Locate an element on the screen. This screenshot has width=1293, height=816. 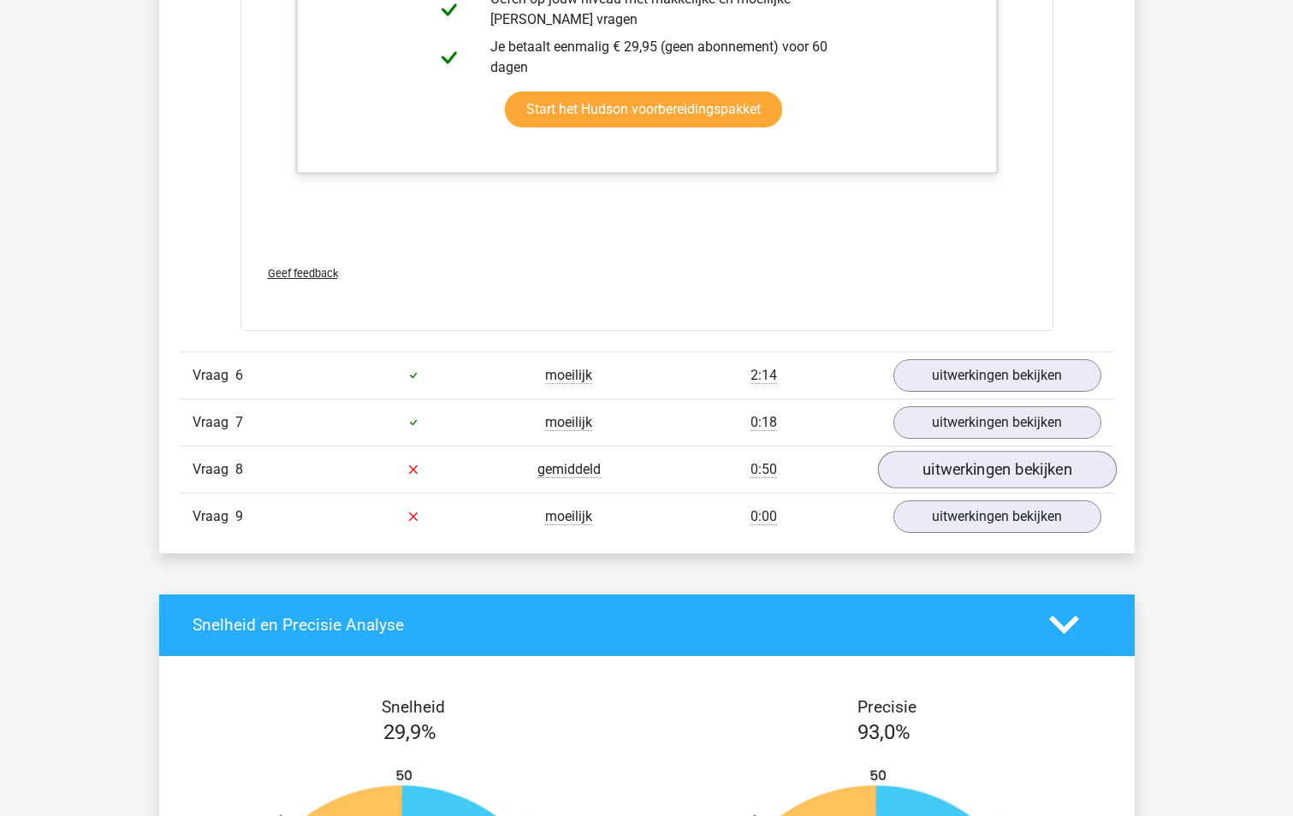
span: 2:14 is located at coordinates (763, 376).